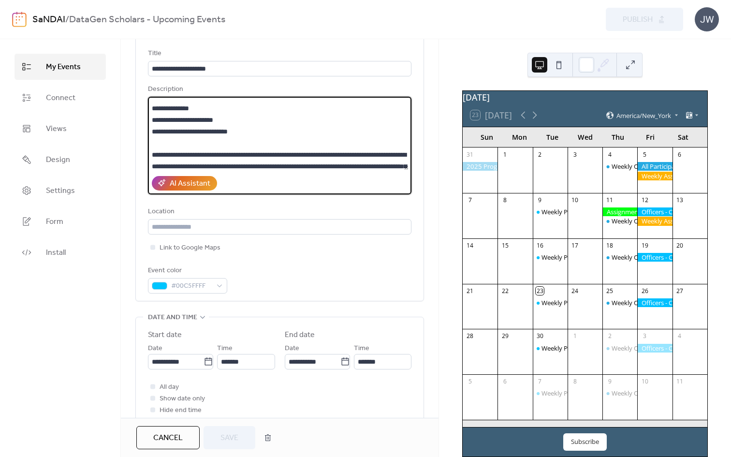 The width and height of the screenshot is (731, 457). I want to click on div: Location, so click(279, 212).